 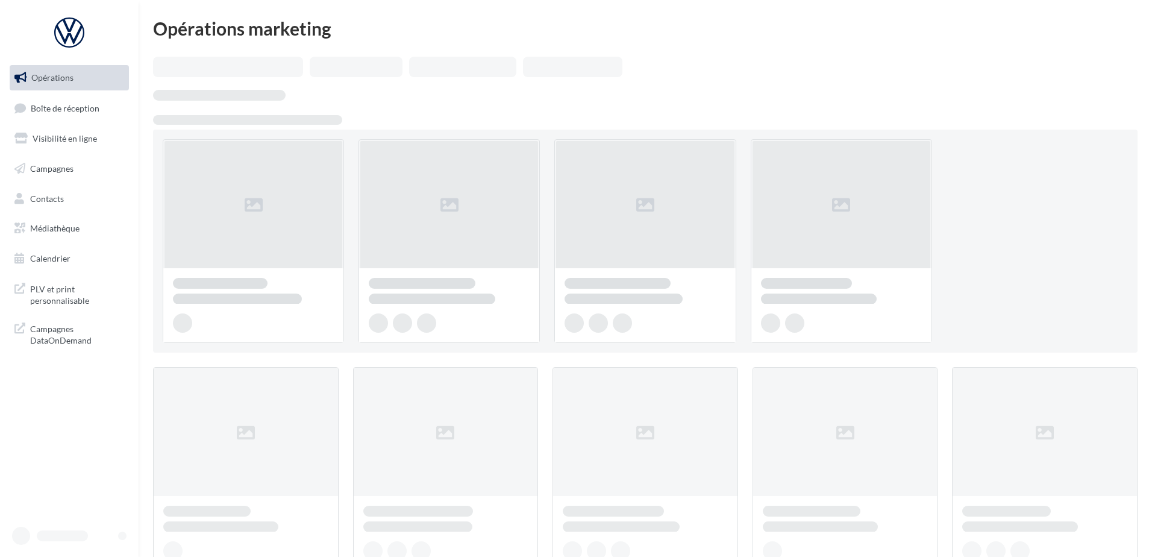 What do you see at coordinates (69, 169) in the screenshot?
I see `a: Campagnes` at bounding box center [69, 169].